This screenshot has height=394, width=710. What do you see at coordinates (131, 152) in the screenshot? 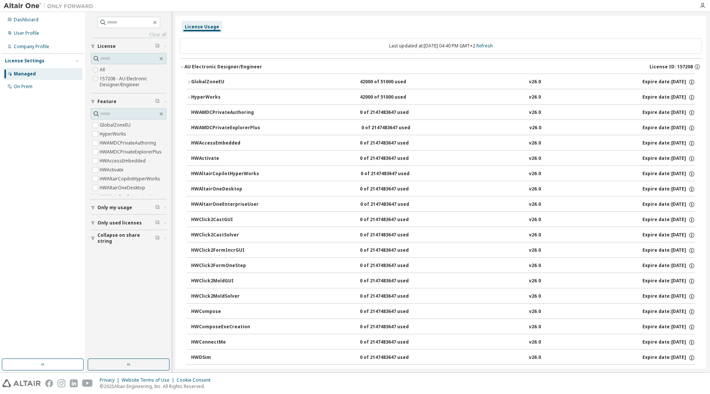
I see `label: HWAMDCPrivateExplorerPlus` at bounding box center [131, 152].